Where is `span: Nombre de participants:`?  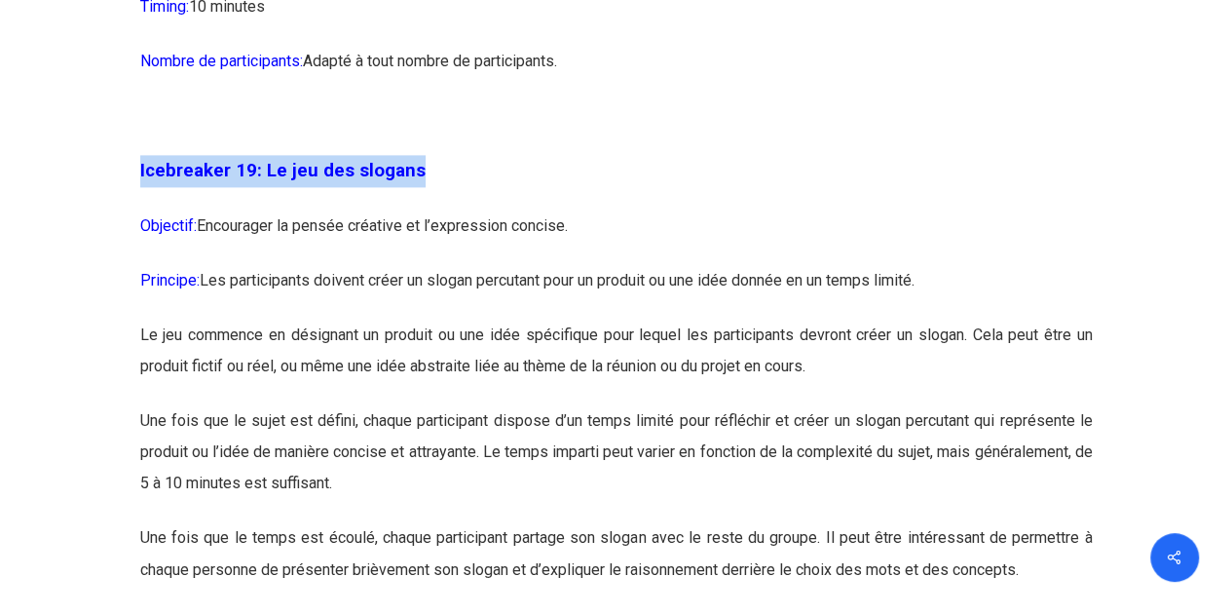 span: Nombre de participants: is located at coordinates (221, 60).